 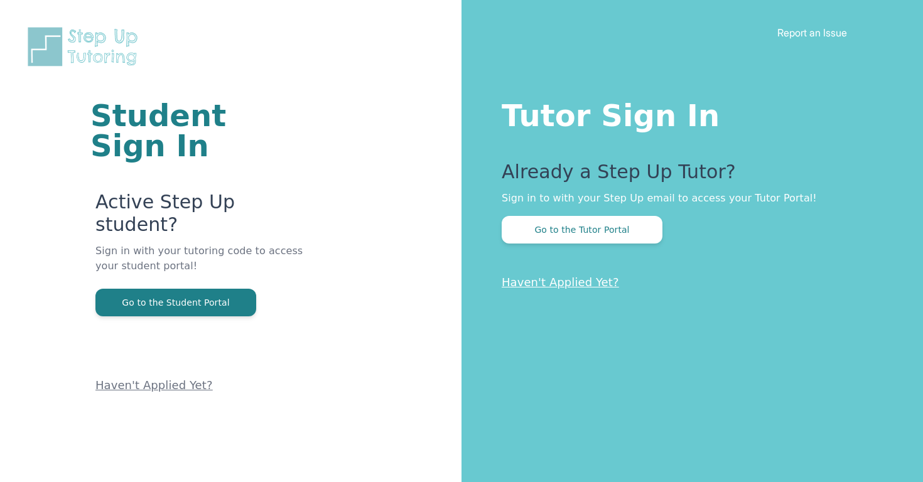 I want to click on p: Active Step Up student?, so click(x=203, y=217).